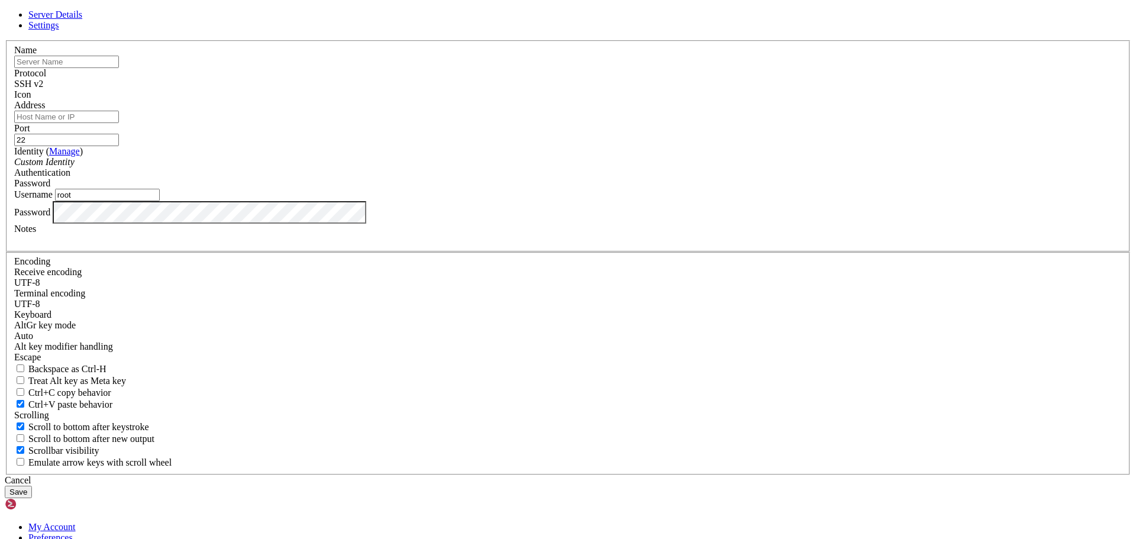 This screenshot has height=539, width=1136. I want to click on span: SSH v2, so click(28, 83).